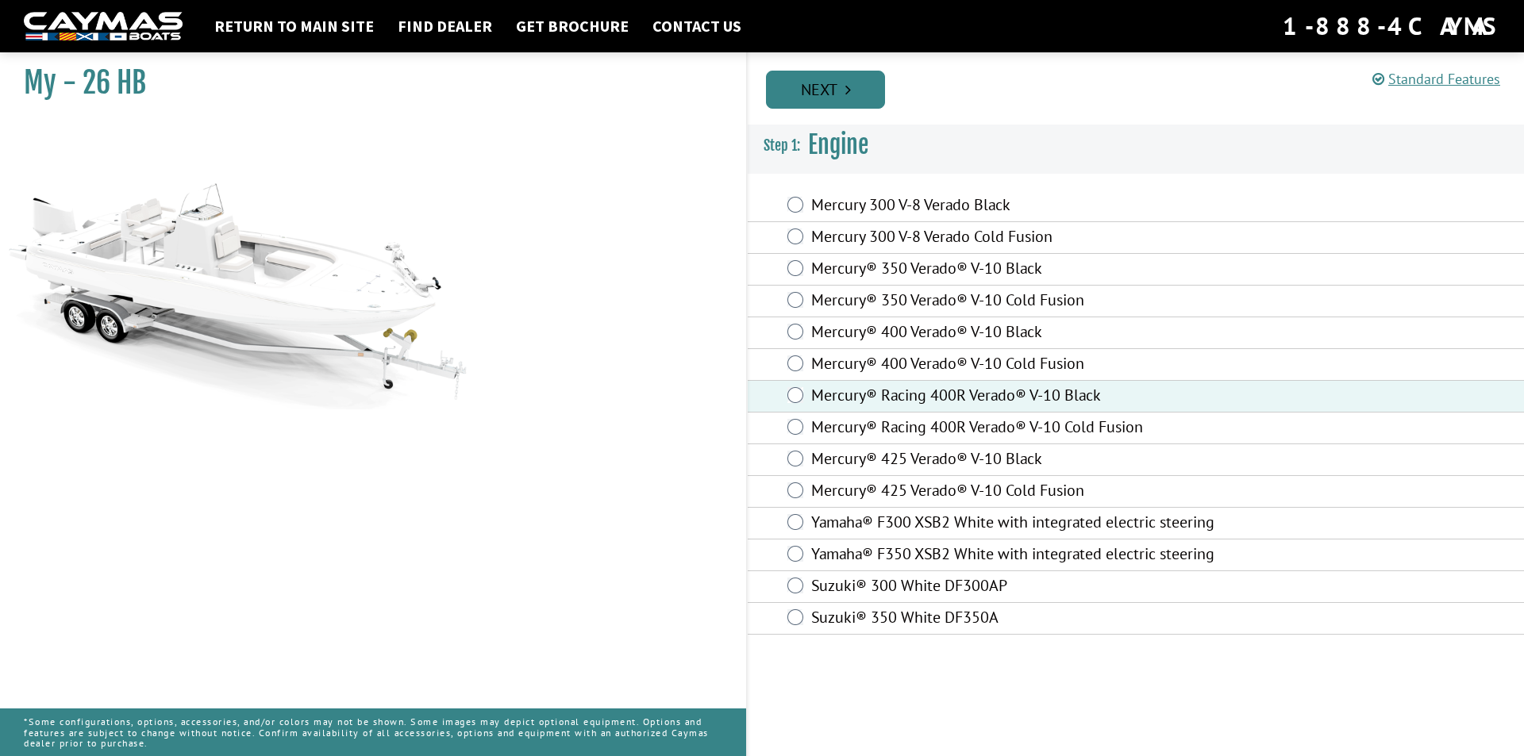 The image size is (1524, 756). Describe the element at coordinates (1025, 587) in the screenshot. I see `label: Suzuki® 300 White DF300AP` at that location.